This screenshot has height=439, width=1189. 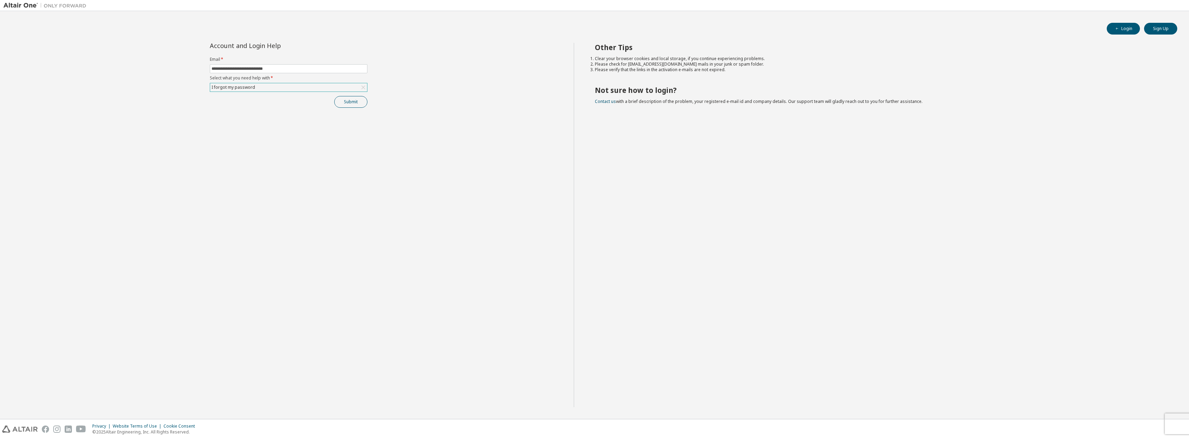 What do you see at coordinates (138, 427) in the screenshot?
I see `div: Website Terms of Use` at bounding box center [138, 427].